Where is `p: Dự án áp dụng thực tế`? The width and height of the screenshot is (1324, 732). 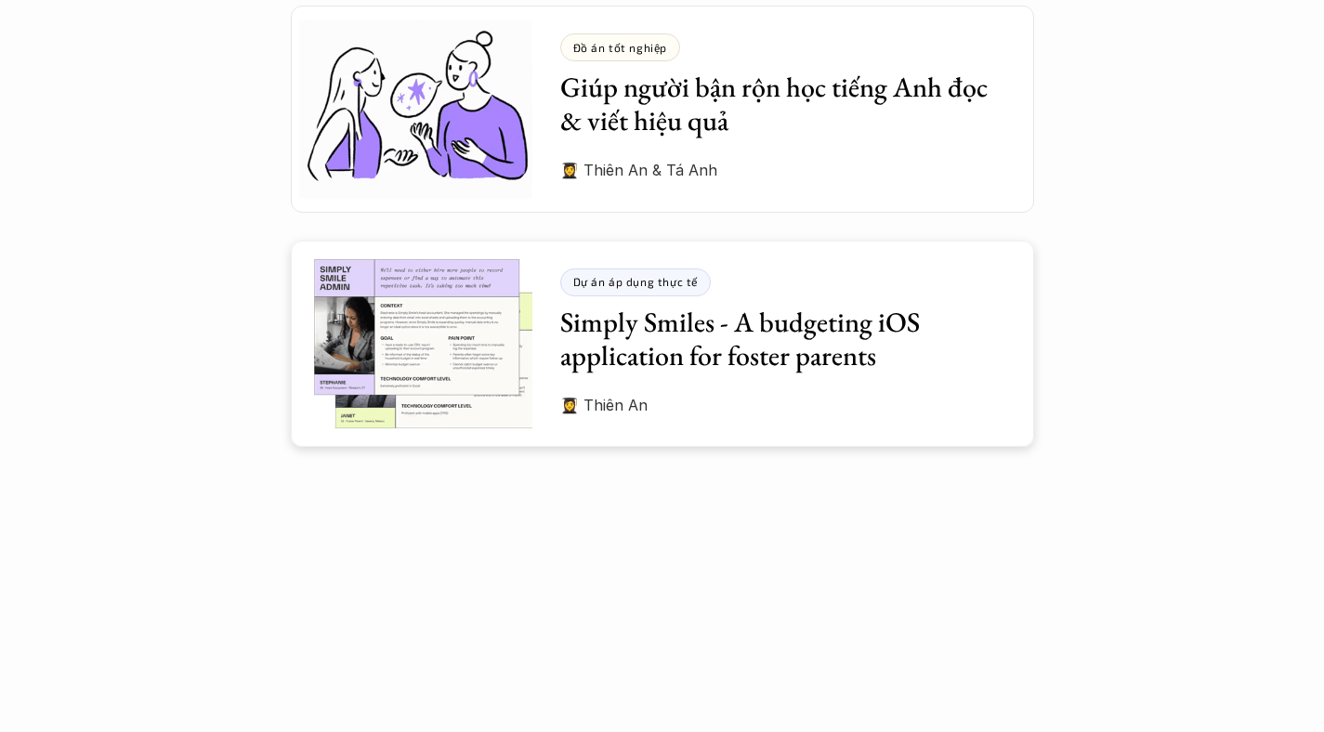
p: Dự án áp dụng thực tế is located at coordinates (635, 281).